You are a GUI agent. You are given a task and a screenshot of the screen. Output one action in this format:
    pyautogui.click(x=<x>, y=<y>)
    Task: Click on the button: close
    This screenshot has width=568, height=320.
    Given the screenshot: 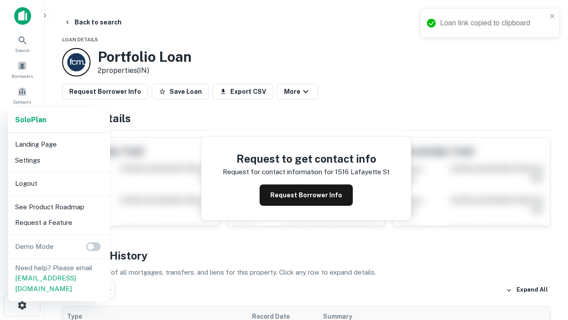 What is the action you would take?
    pyautogui.click(x=553, y=16)
    